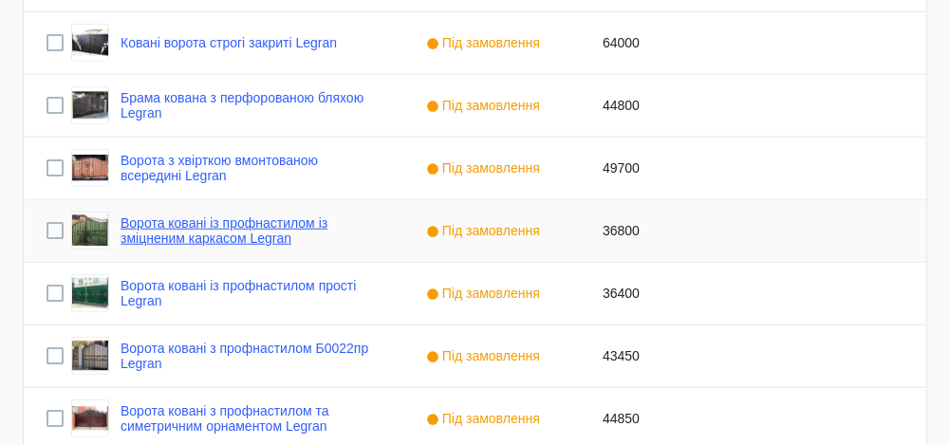  What do you see at coordinates (229, 43) in the screenshot?
I see `a: Ковані ворота строгі закриті Legran` at bounding box center [229, 43].